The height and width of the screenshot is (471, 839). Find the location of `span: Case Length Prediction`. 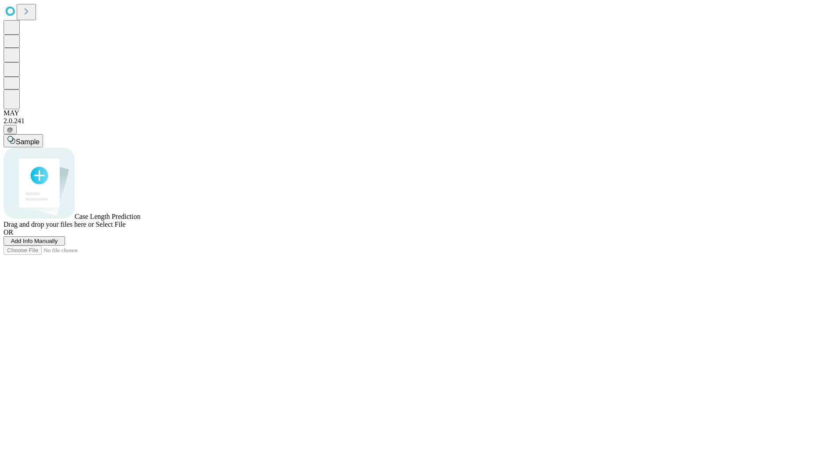

span: Case Length Prediction is located at coordinates (107, 216).